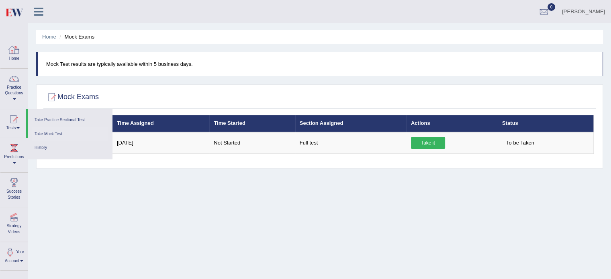 Image resolution: width=611 pixels, height=279 pixels. I want to click on a: Take it, so click(428, 143).